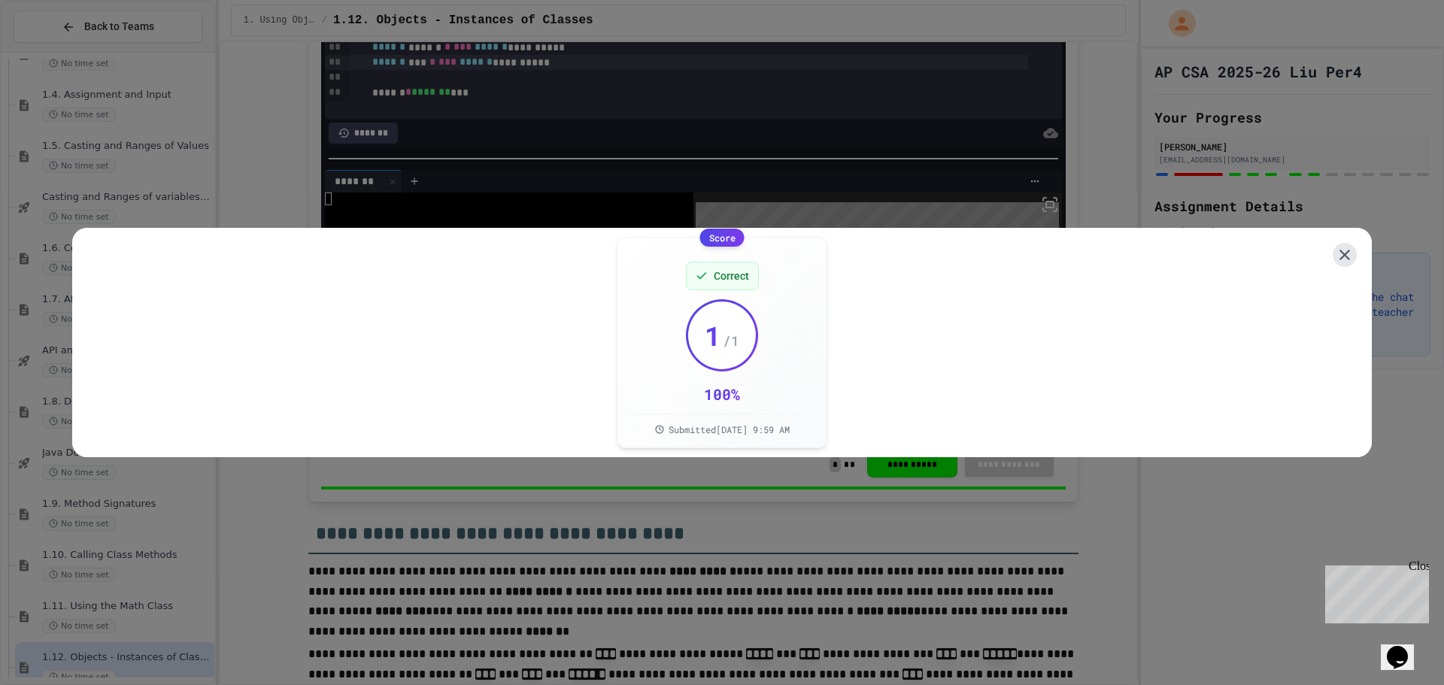  Describe the element at coordinates (55, 50) in the screenshot. I see `div: Chat with us now!Close` at that location.